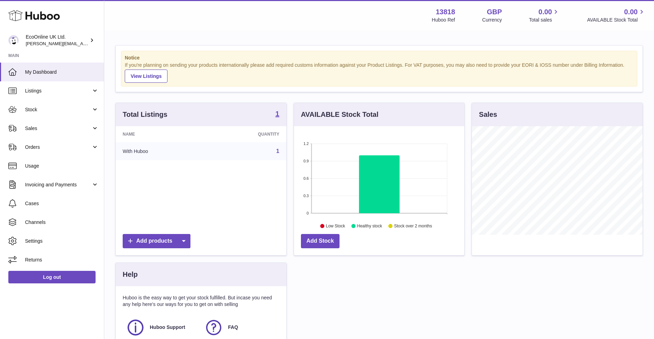 The image size is (654, 339). What do you see at coordinates (339, 114) in the screenshot?
I see `h3: AVAILABLE Stock Total` at bounding box center [339, 114].